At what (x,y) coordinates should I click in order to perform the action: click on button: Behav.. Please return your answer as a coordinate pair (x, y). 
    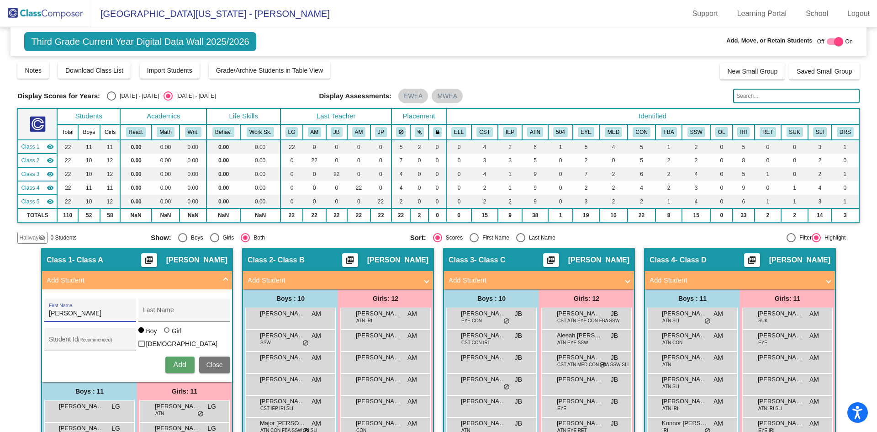
    Looking at the image, I should click on (223, 132).